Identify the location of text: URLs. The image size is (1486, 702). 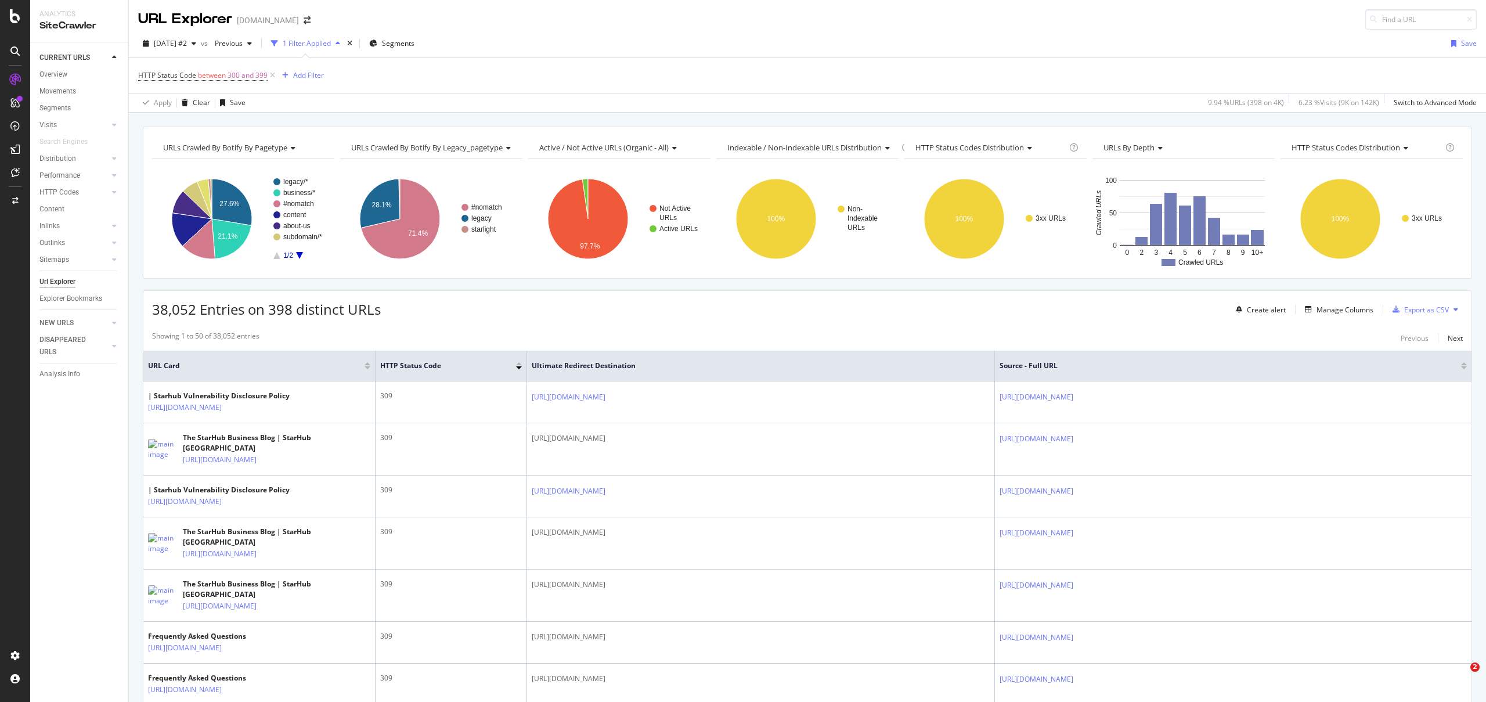
(668, 218).